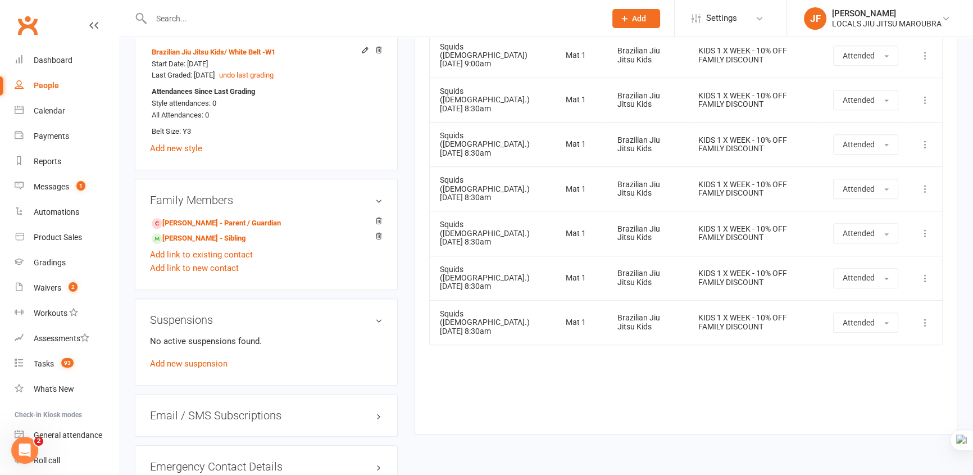  I want to click on div: Reports, so click(47, 161).